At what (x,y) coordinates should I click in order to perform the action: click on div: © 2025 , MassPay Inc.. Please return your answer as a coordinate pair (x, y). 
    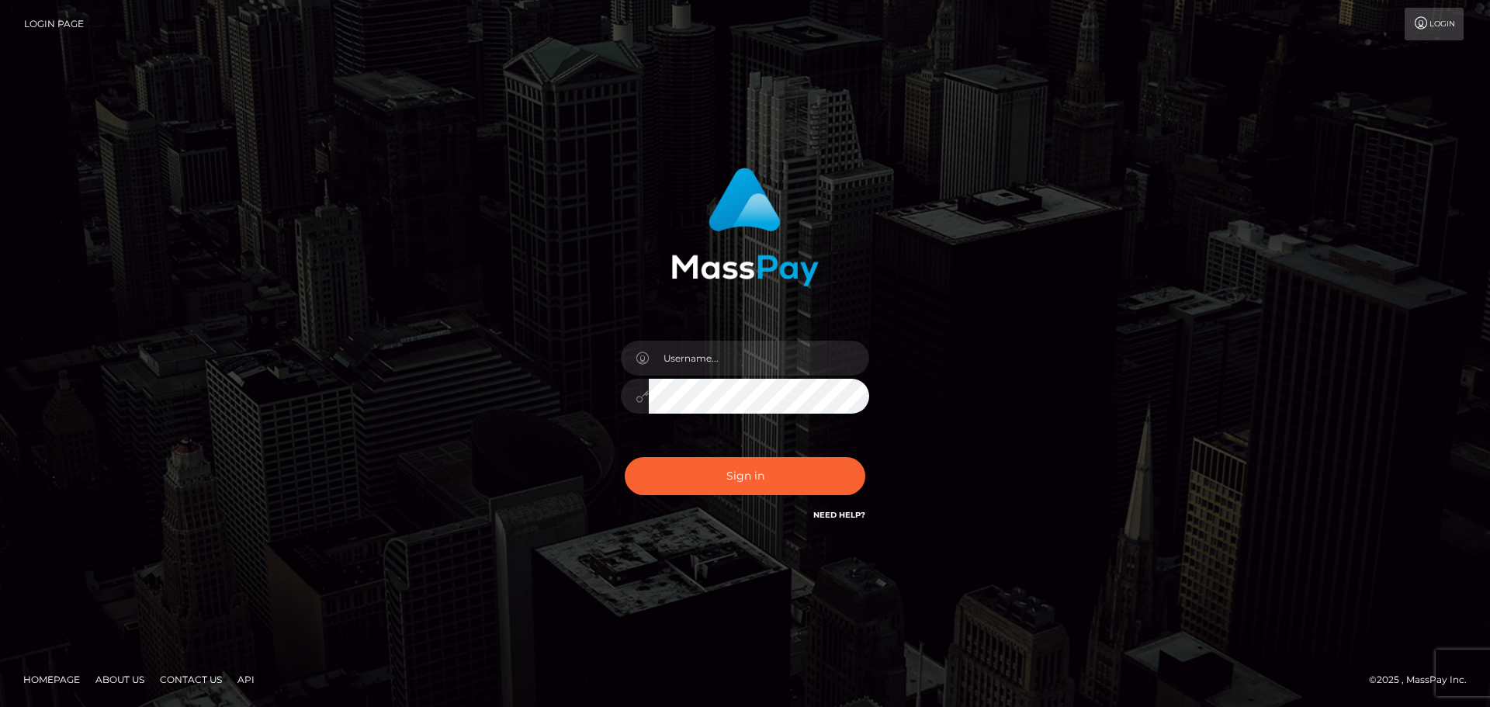
    Looking at the image, I should click on (1423, 680).